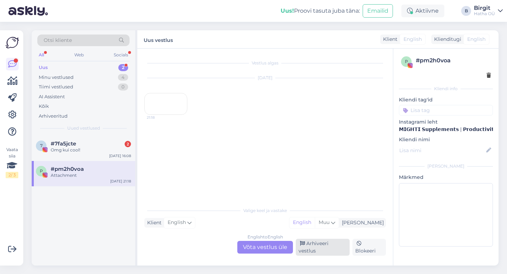 This screenshot has height=274, width=507. What do you see at coordinates (265, 247) in the screenshot?
I see `div: Võta vestlus üle` at bounding box center [265, 247].